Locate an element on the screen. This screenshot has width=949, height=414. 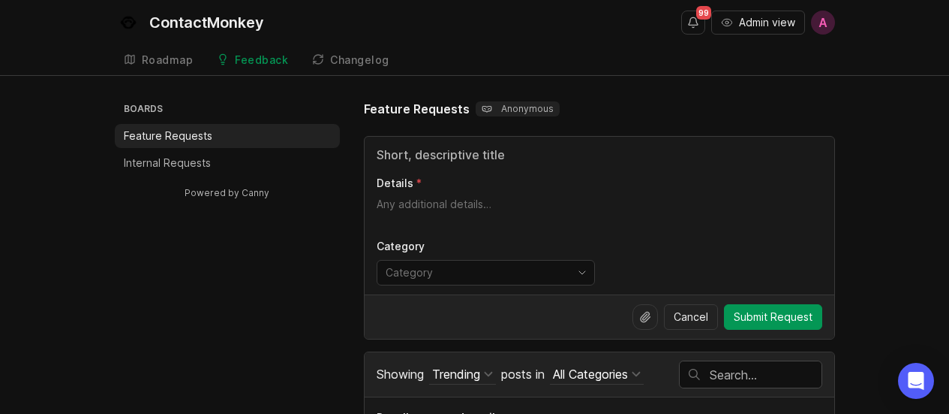
p: Internal Requests is located at coordinates (167, 163).